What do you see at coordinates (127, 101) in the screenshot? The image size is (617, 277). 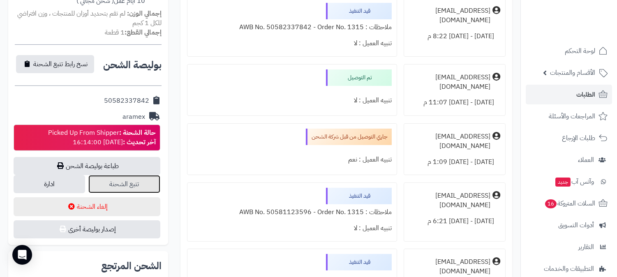 I see `div: 50582337842` at bounding box center [127, 101].